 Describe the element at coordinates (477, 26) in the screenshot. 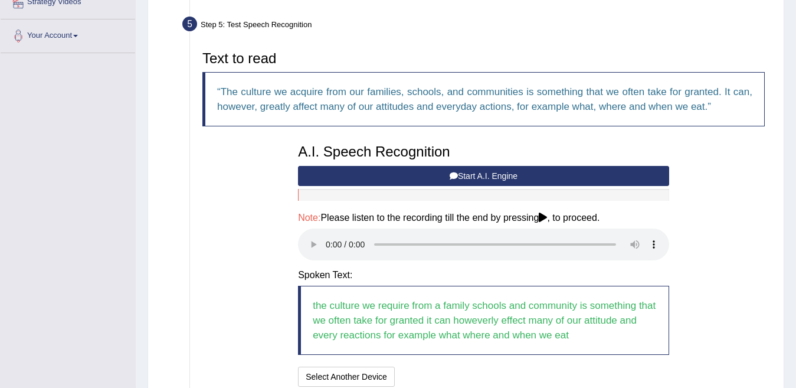

I see `div: Step 5: Test Speech Recognition` at that location.